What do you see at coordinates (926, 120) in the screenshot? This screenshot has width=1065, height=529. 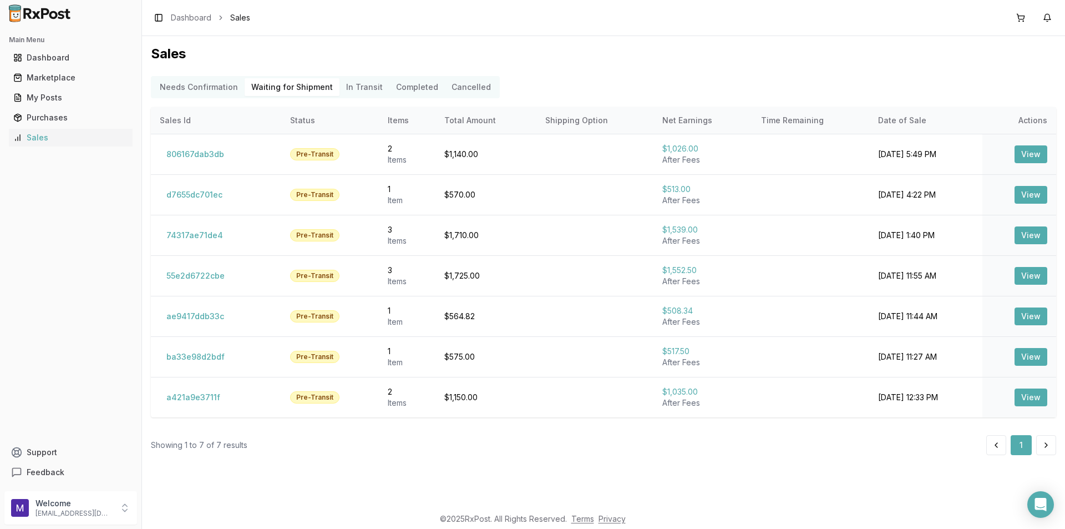 I see `th: Date of Sale` at bounding box center [926, 120].